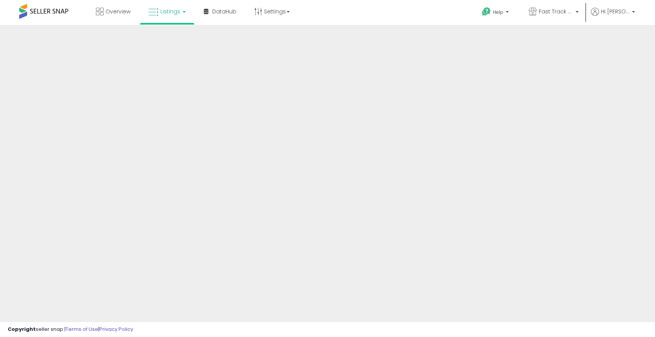 This screenshot has height=337, width=655. I want to click on strong: Copyright, so click(21, 329).